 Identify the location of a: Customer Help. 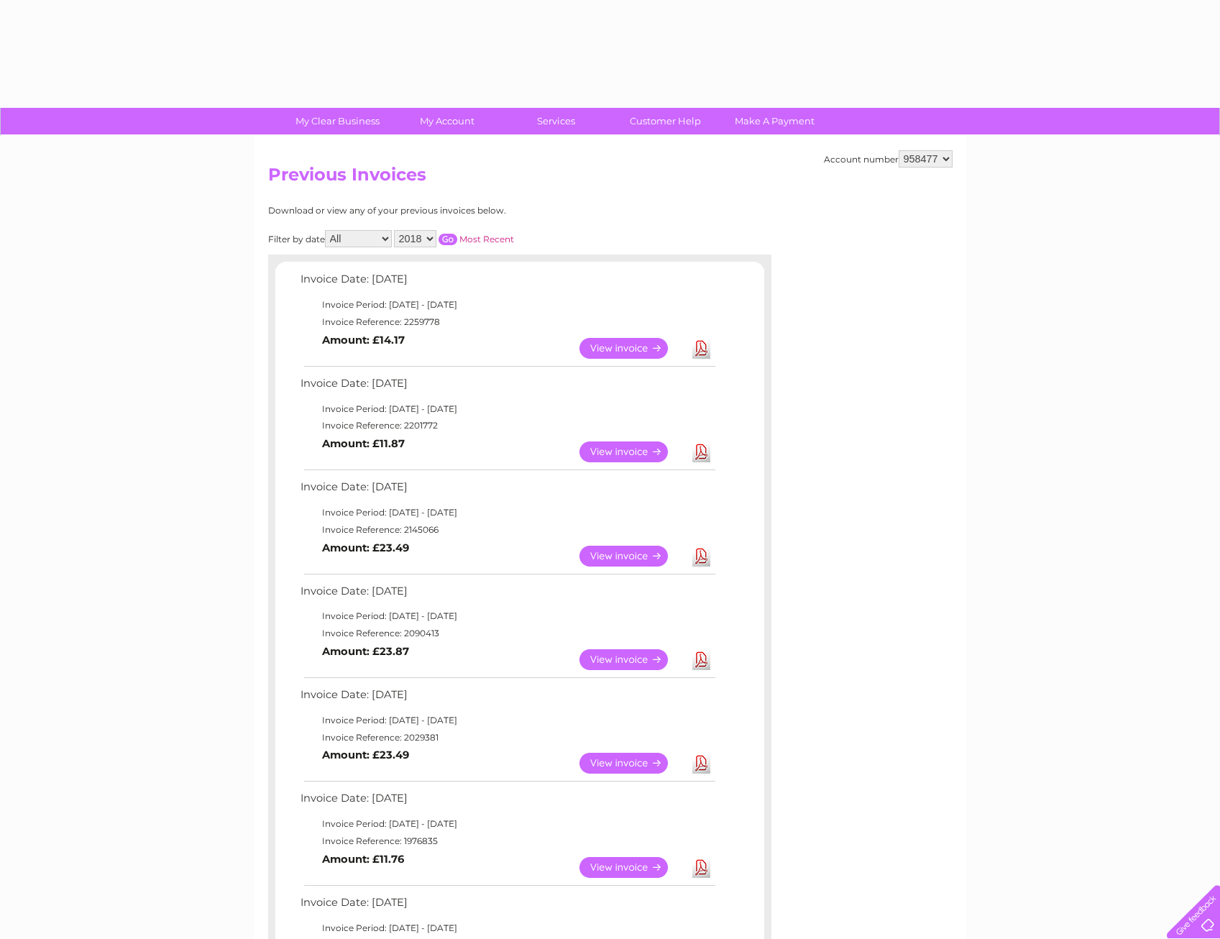
(665, 121).